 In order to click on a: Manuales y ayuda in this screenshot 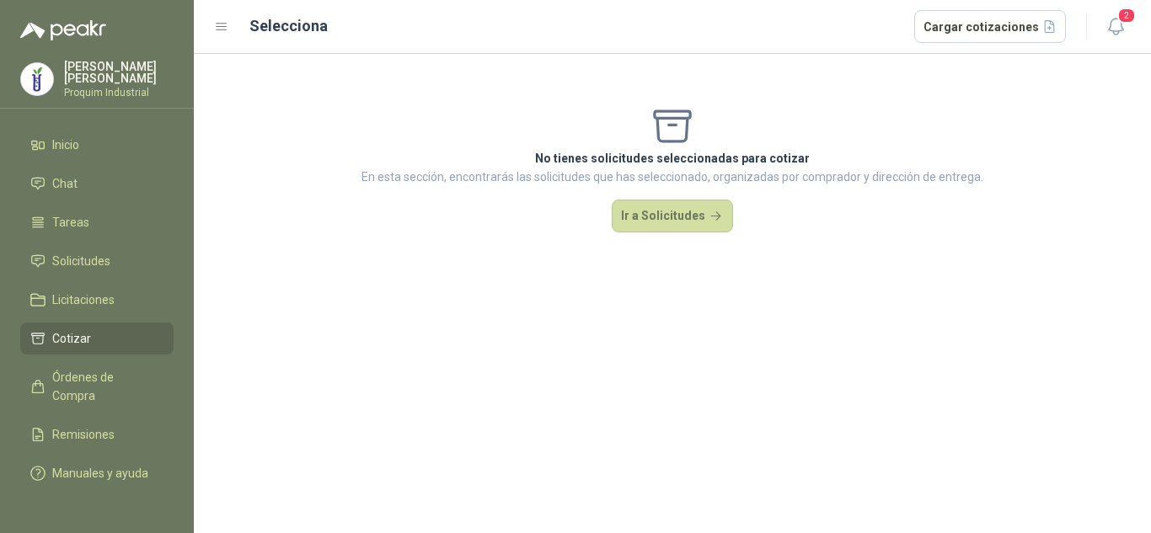, I will do `click(97, 474)`.